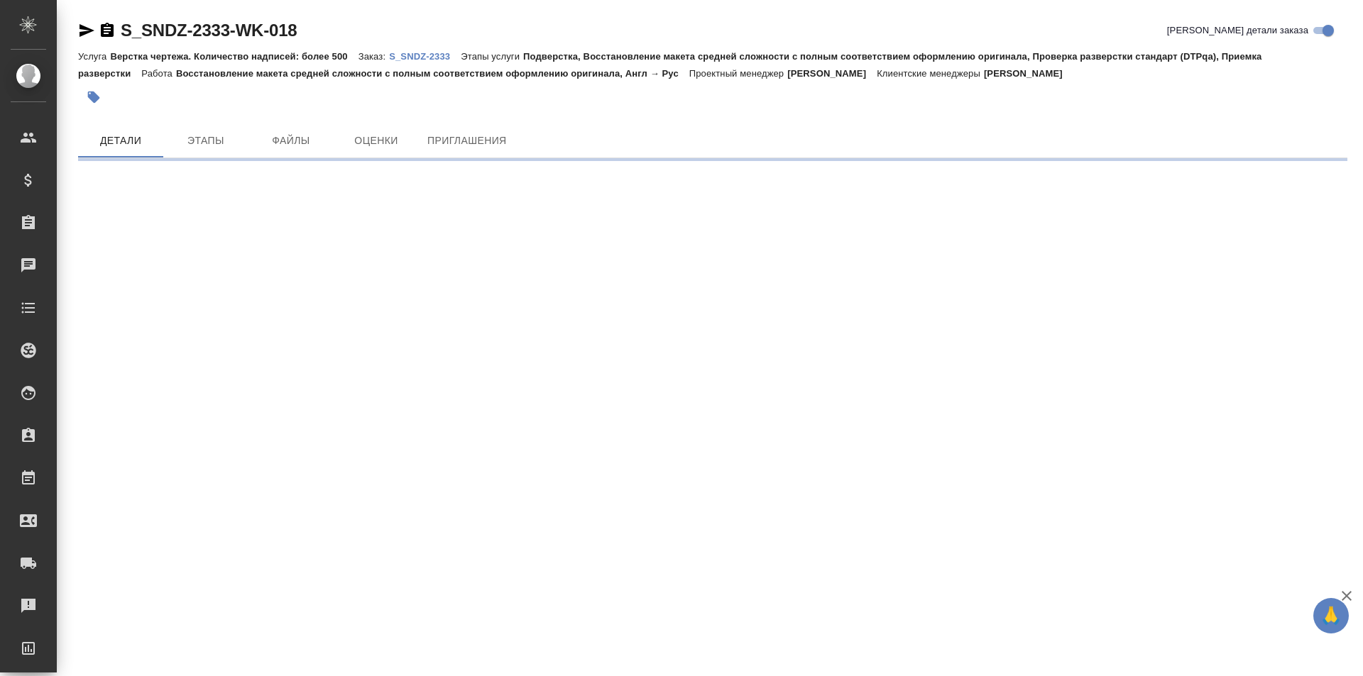 The height and width of the screenshot is (676, 1363). I want to click on p: Услуга, so click(94, 56).